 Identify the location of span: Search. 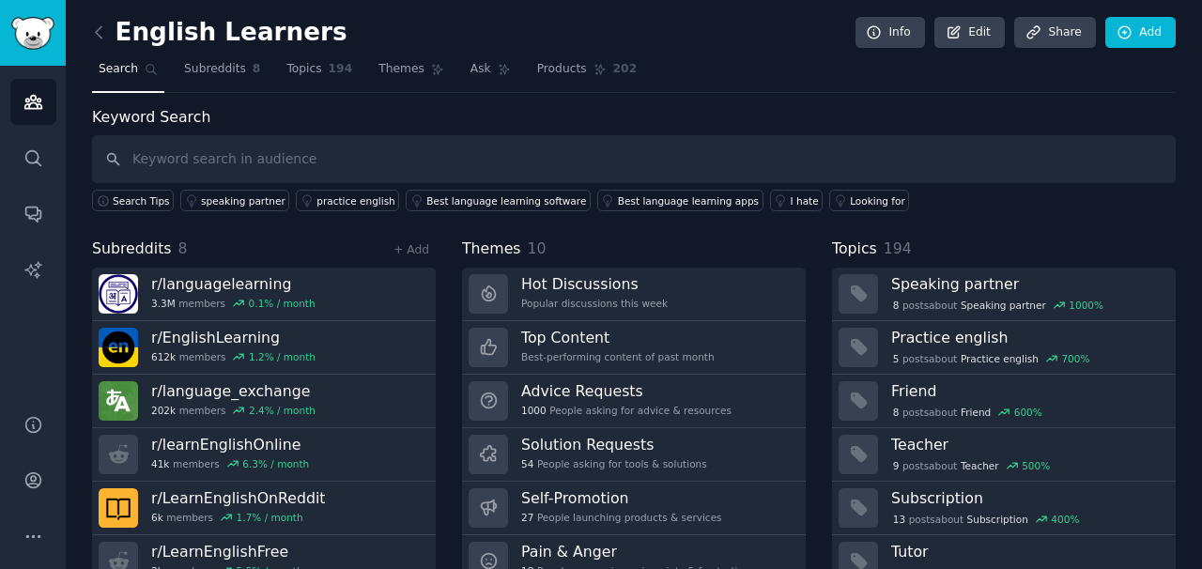
(118, 69).